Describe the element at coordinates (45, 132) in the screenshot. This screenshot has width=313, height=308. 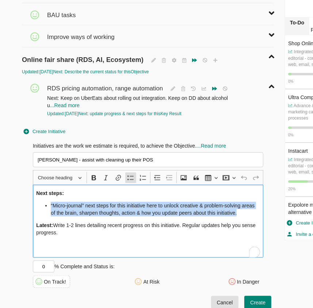
I see `span: Create Initiative` at that location.